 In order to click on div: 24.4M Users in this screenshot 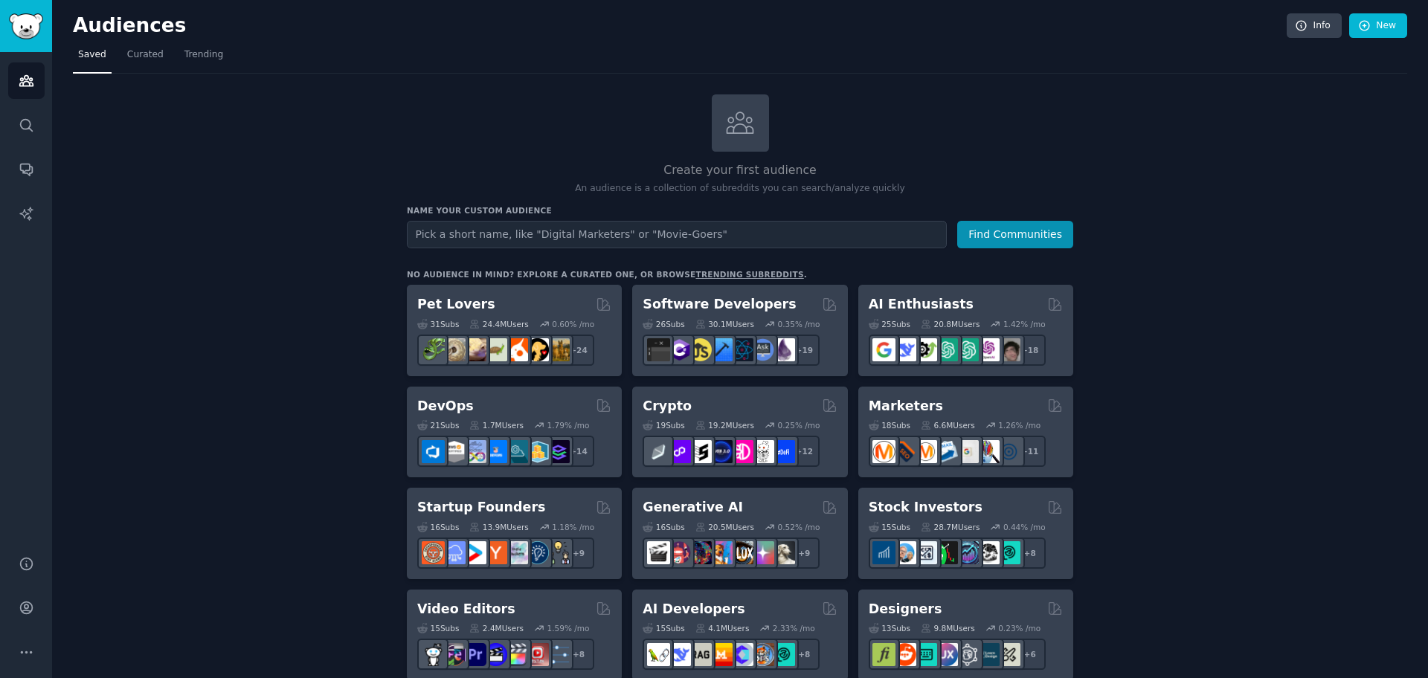, I will do `click(498, 324)`.